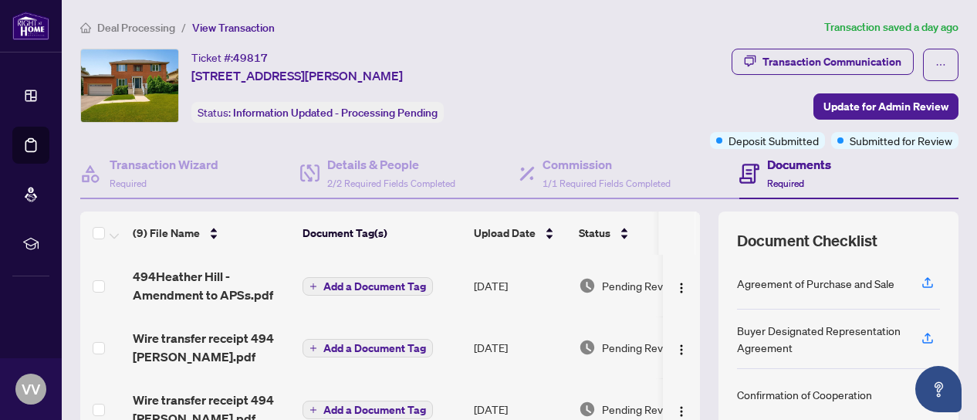 The height and width of the screenshot is (420, 977). Describe the element at coordinates (901, 140) in the screenshot. I see `span: Submitted for Review` at that location.